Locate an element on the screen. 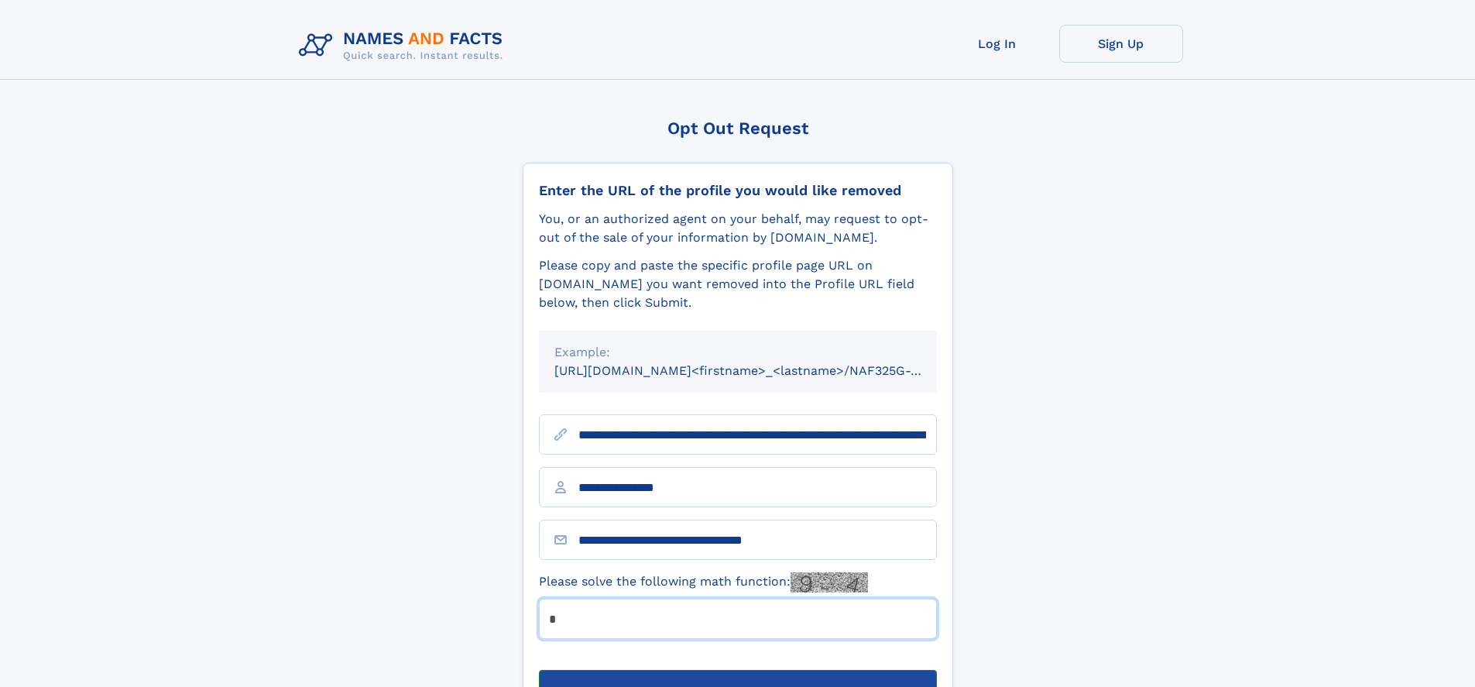  div: Opt Out Request is located at coordinates (738, 128).